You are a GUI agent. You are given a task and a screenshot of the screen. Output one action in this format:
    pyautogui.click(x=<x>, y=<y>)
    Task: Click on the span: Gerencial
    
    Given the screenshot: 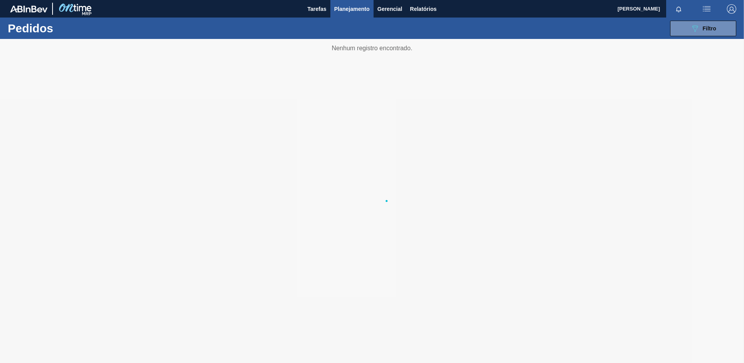 What is the action you would take?
    pyautogui.click(x=390, y=9)
    